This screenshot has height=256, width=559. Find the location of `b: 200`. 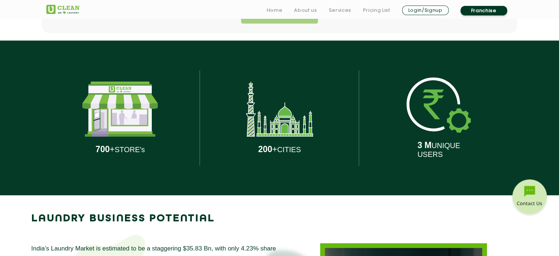

b: 200 is located at coordinates (265, 149).